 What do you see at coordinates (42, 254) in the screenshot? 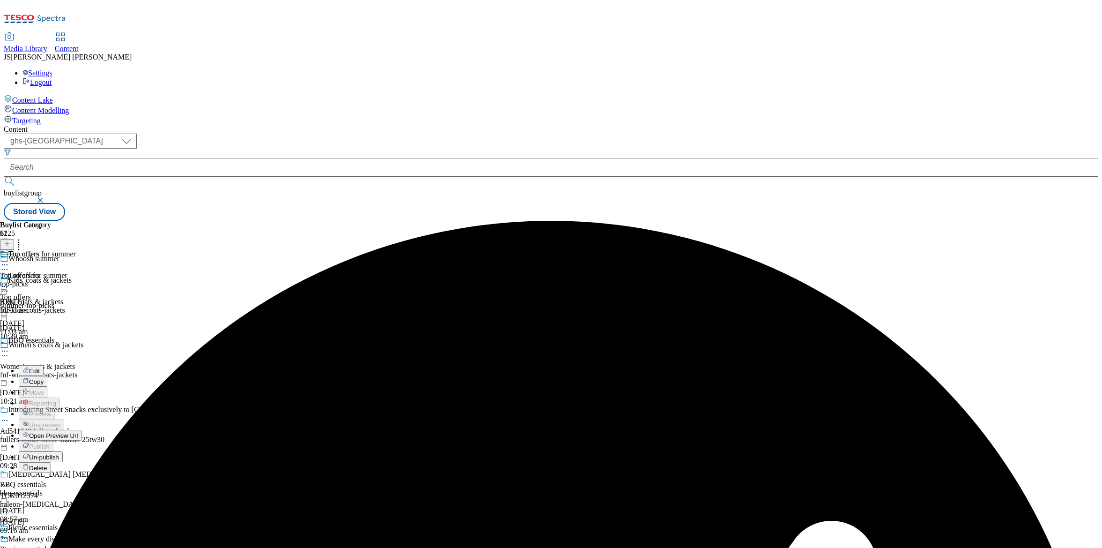
I see `div: Top offers for summer` at bounding box center [42, 254].